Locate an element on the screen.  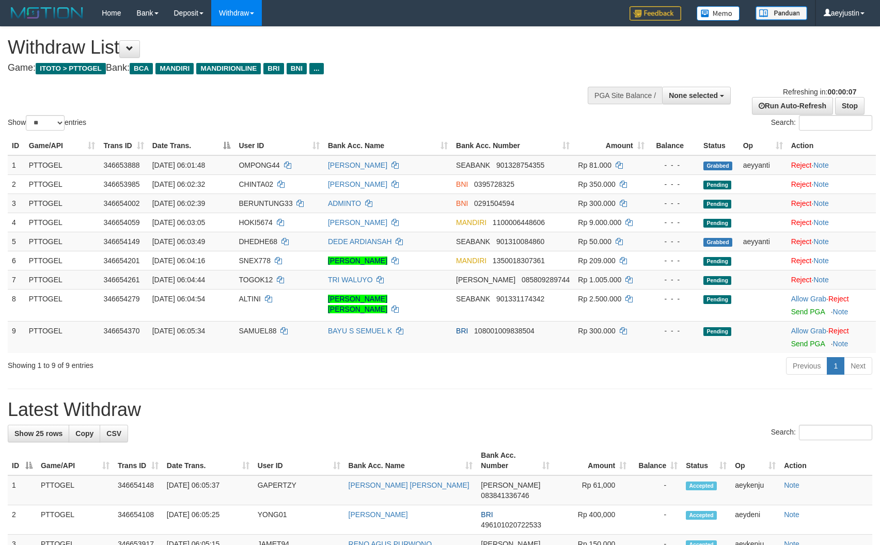
span: 346654059 is located at coordinates (121, 223).